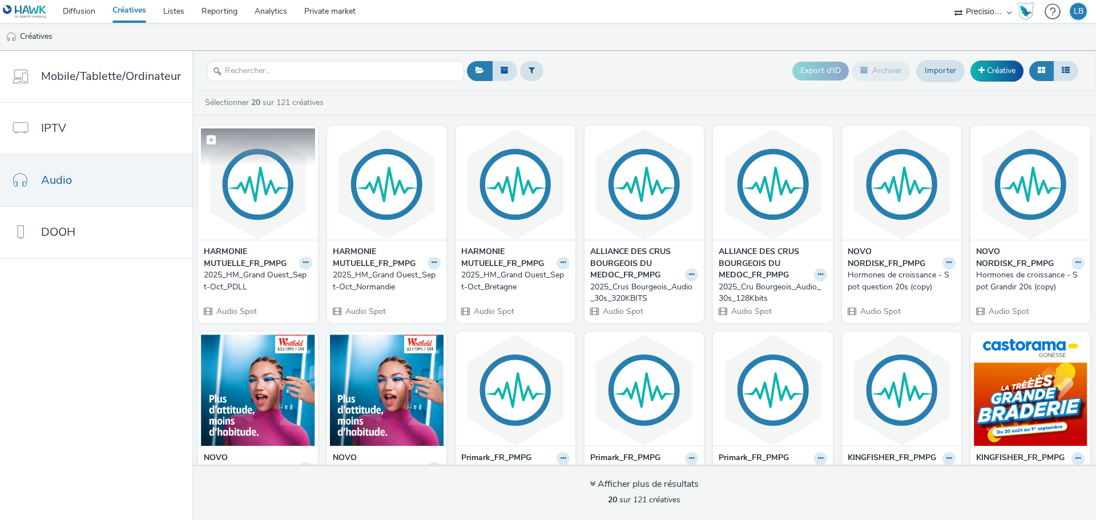 The width and height of the screenshot is (1096, 520). I want to click on a: 2025_HM_Grand Ouest_Sept-Oct_PDLL, so click(258, 281).